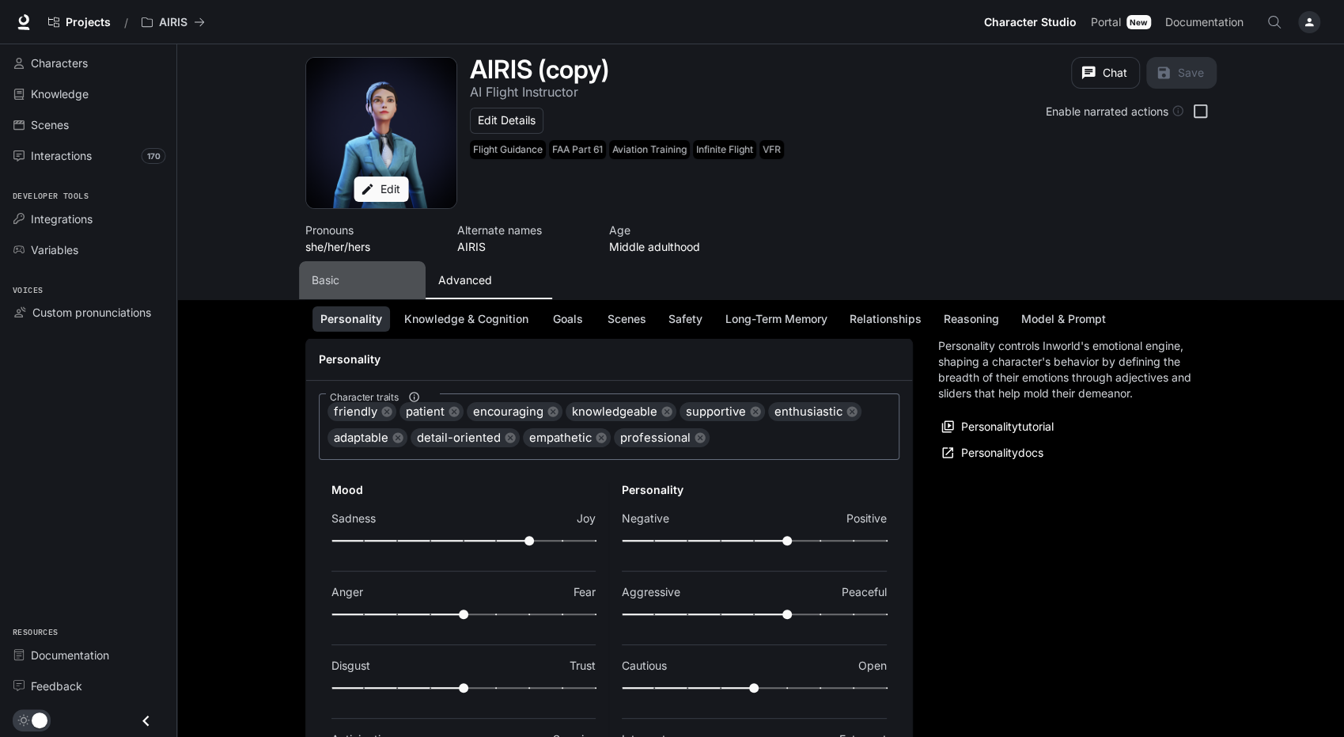 This screenshot has height=737, width=1344. Describe the element at coordinates (568, 319) in the screenshot. I see `button: Goals` at that location.